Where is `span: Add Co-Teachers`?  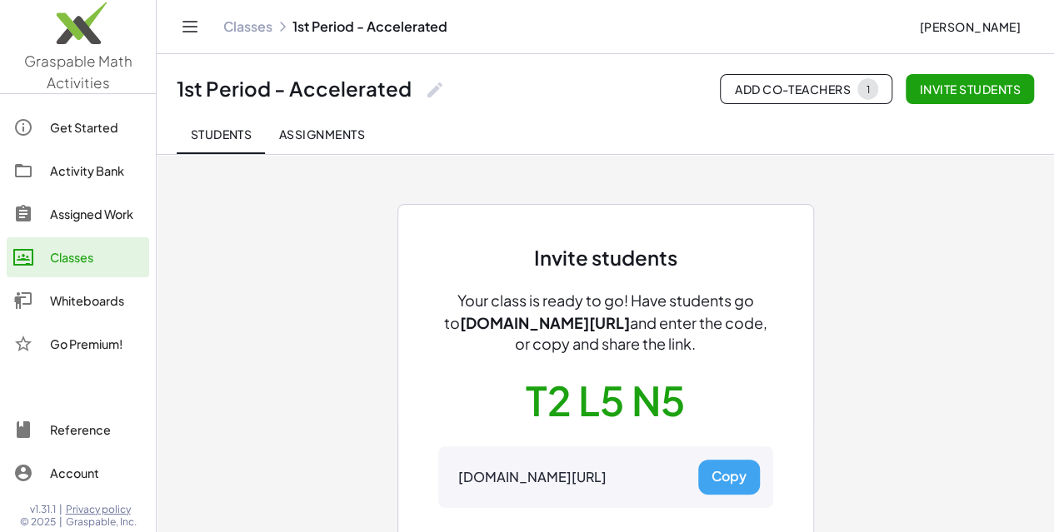
span: Add Co-Teachers is located at coordinates (806, 89).